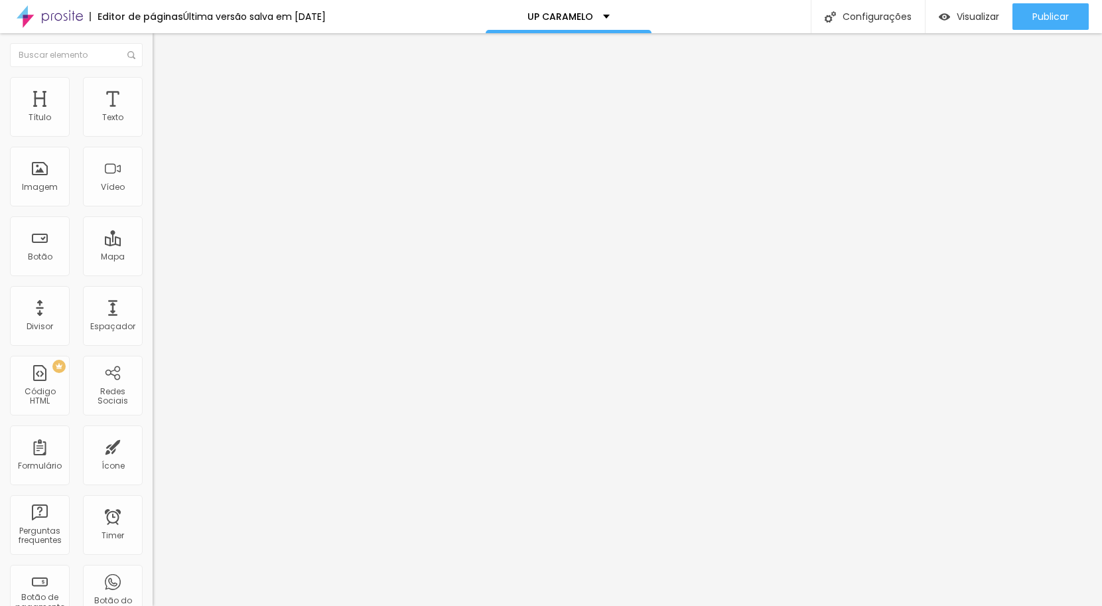 This screenshot has width=1102, height=606. What do you see at coordinates (39, 535) in the screenshot?
I see `div: Perguntas frequentes` at bounding box center [39, 535].